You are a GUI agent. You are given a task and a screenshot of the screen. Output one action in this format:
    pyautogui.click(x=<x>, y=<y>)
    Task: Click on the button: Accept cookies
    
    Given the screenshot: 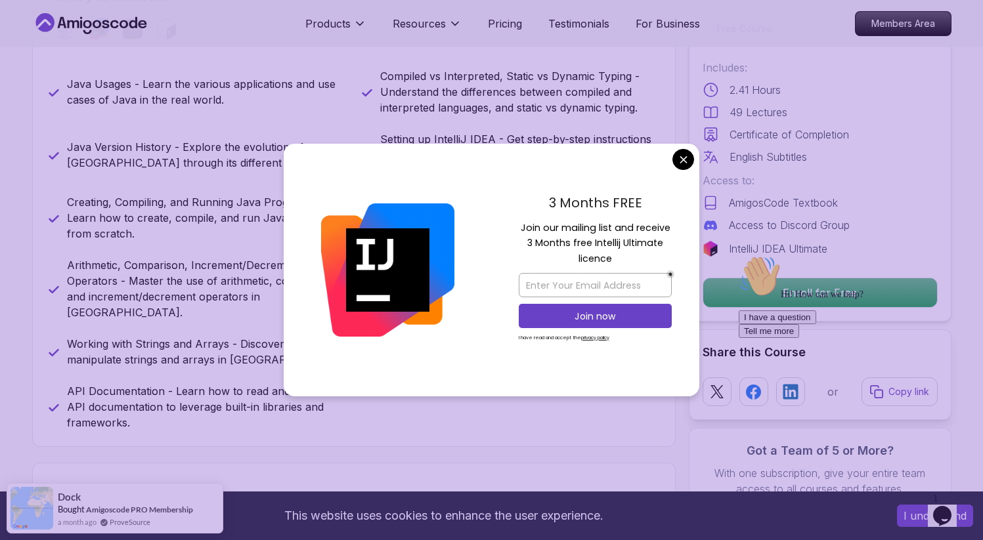 What is the action you would take?
    pyautogui.click(x=935, y=516)
    